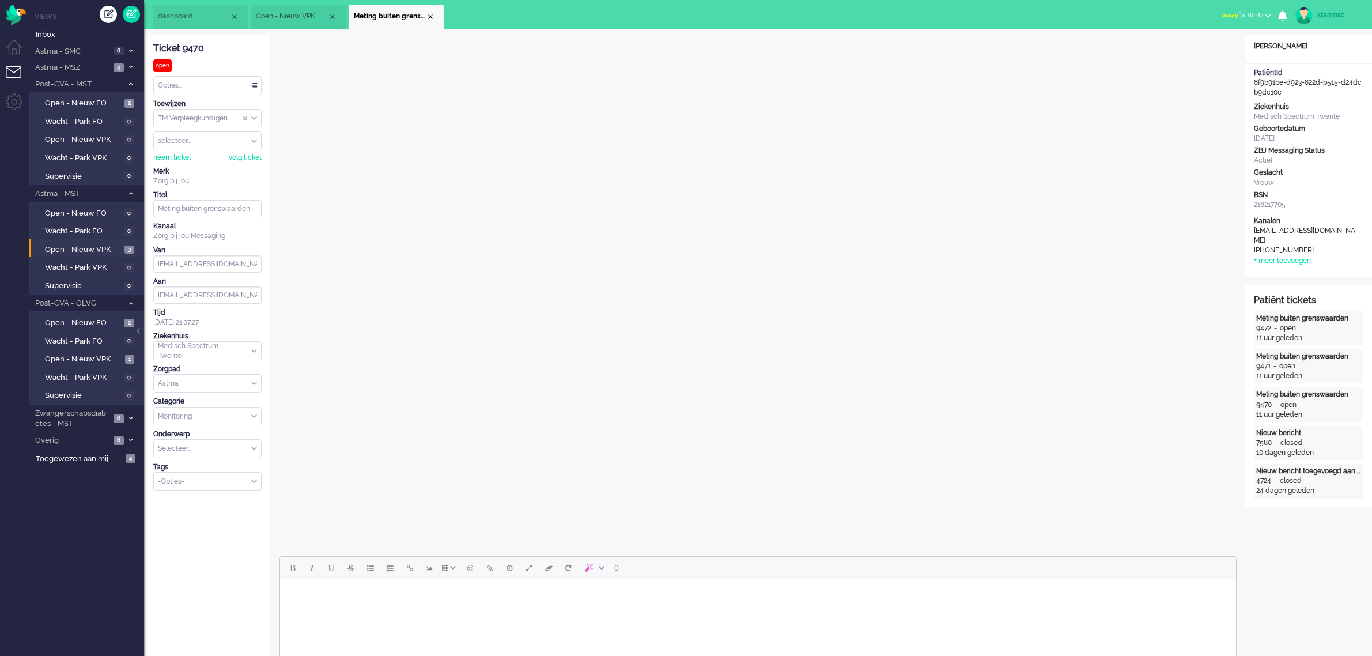  I want to click on a: Open - Nieuw VPK 0, so click(88, 139).